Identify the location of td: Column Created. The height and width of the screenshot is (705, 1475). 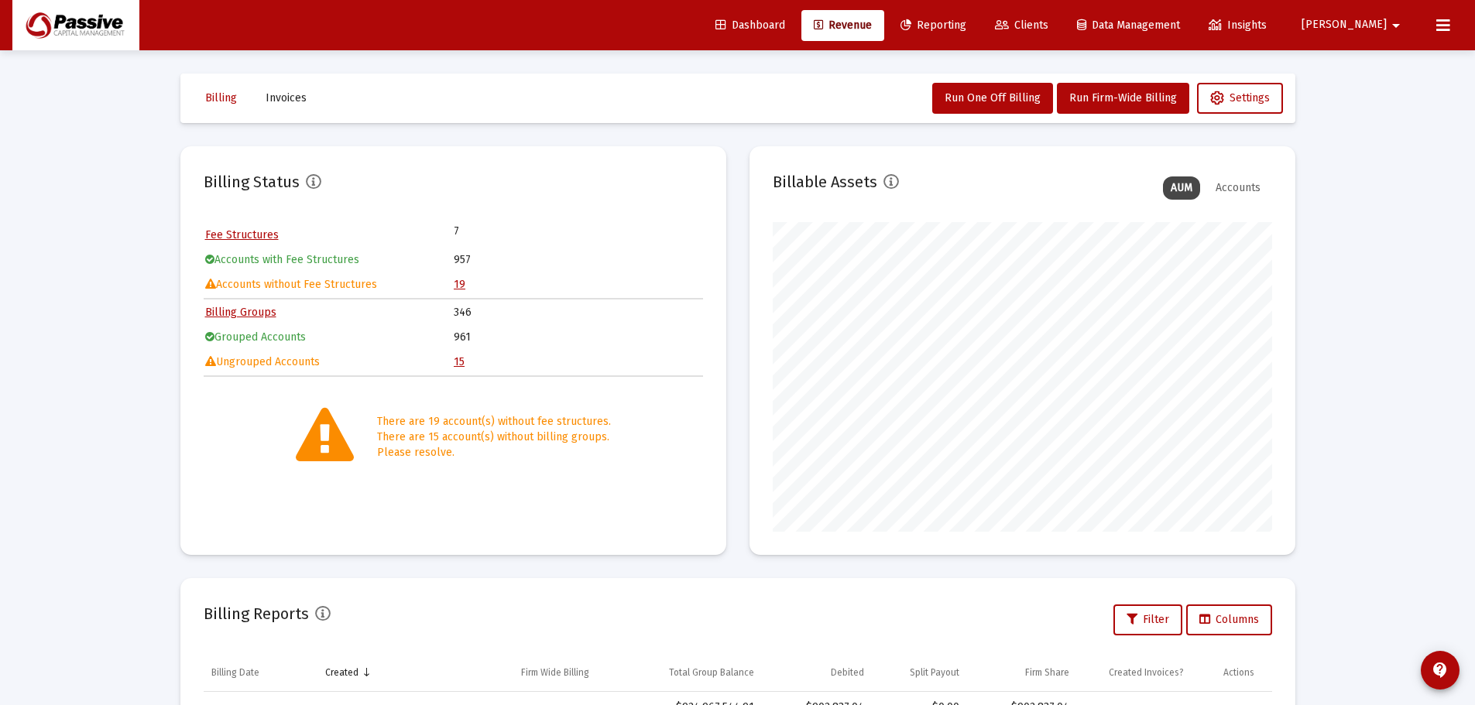
(402, 673).